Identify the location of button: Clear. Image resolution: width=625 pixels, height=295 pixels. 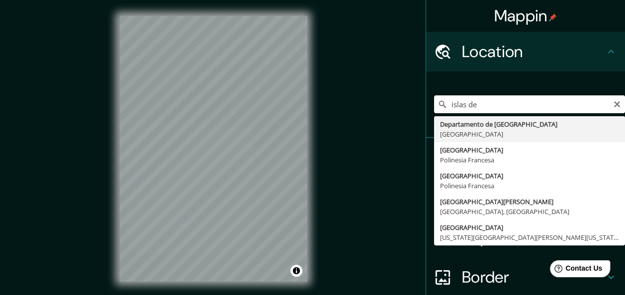
(617, 103).